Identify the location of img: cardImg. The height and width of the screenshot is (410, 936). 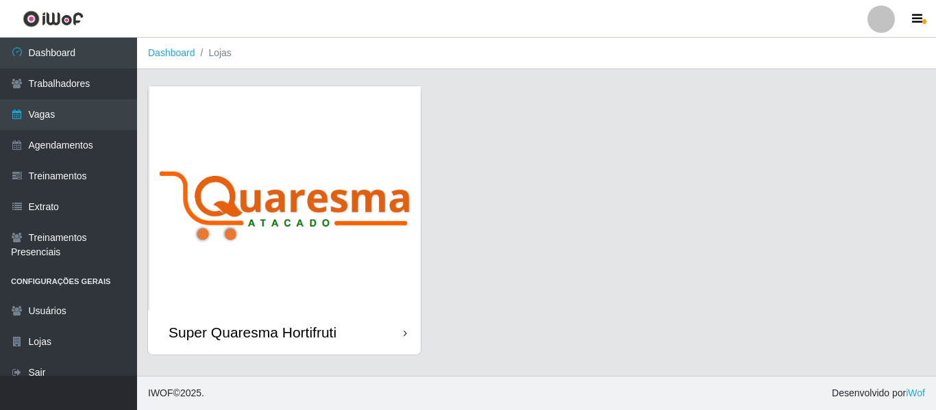
(284, 198).